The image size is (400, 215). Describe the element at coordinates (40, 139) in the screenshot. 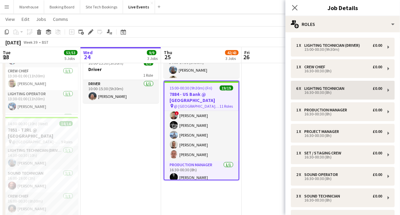

I see `app-card-role: Lighting Technician4/4` at that location.